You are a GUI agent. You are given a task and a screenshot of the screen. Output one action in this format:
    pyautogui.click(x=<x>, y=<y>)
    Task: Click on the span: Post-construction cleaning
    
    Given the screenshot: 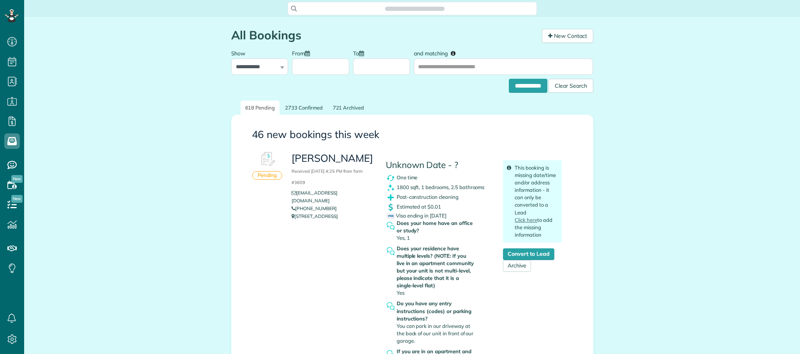 What is the action you would take?
    pyautogui.click(x=428, y=197)
    